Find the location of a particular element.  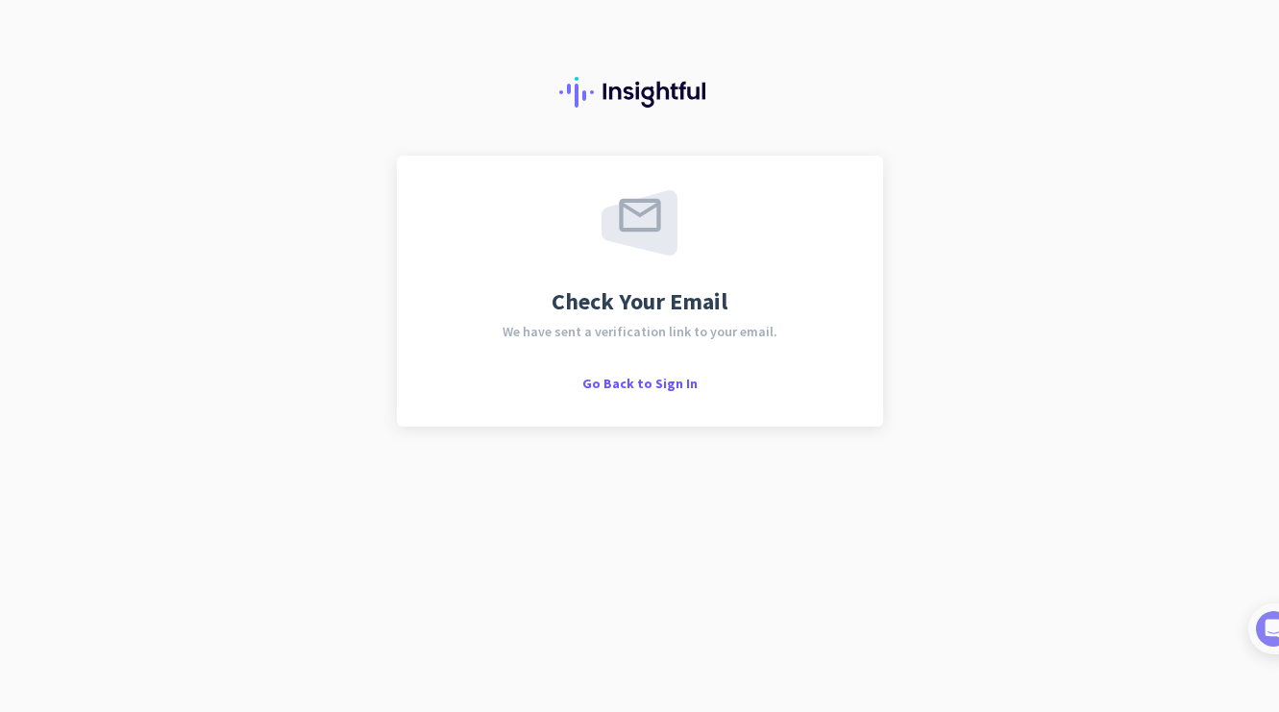

img: email-sent is located at coordinates (639, 223).